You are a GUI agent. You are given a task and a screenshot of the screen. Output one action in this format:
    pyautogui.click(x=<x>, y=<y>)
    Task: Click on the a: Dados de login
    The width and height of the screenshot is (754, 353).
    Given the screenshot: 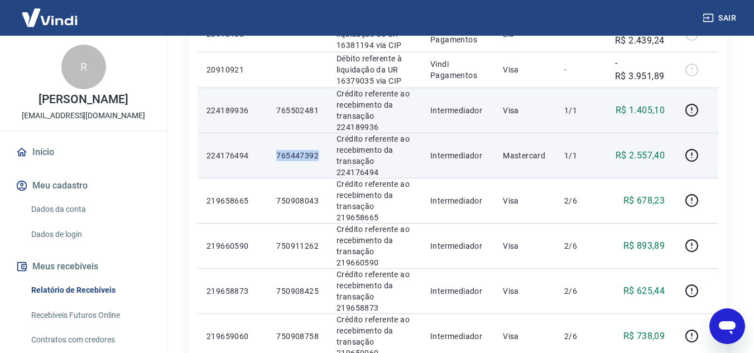 What is the action you would take?
    pyautogui.click(x=90, y=234)
    